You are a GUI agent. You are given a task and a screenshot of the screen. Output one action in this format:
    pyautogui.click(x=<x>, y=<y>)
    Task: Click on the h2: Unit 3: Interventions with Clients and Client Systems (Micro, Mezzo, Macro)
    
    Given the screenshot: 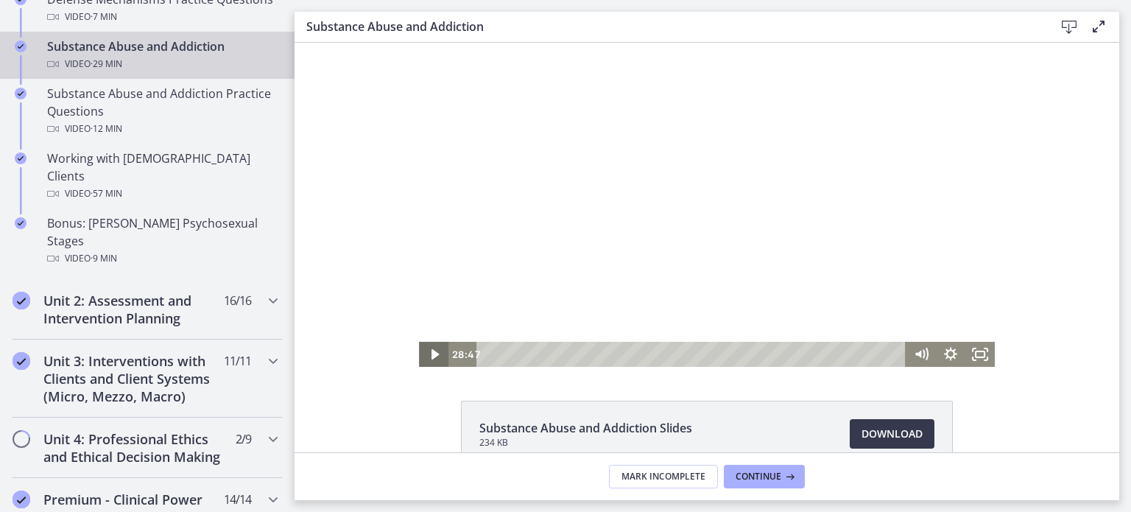 What is the action you would take?
    pyautogui.click(x=133, y=379)
    